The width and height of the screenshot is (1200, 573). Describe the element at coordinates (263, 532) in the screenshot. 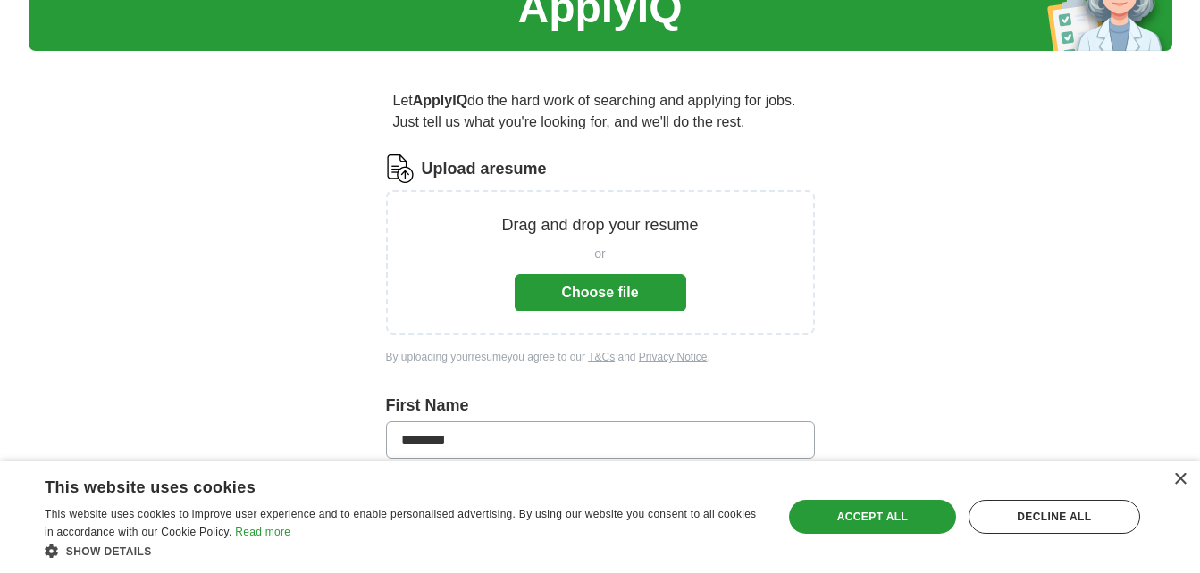

I see `a: Read more, opens a new window` at that location.